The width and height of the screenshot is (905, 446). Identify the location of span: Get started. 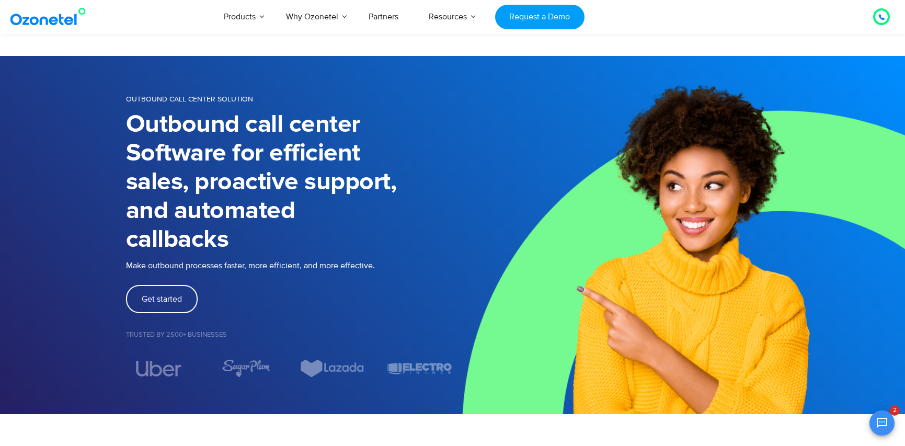
(162, 299).